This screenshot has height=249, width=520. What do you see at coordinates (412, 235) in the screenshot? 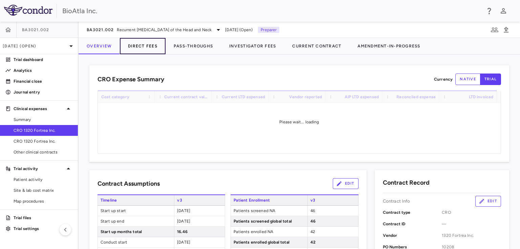
I see `p: Vendor` at bounding box center [412, 235].